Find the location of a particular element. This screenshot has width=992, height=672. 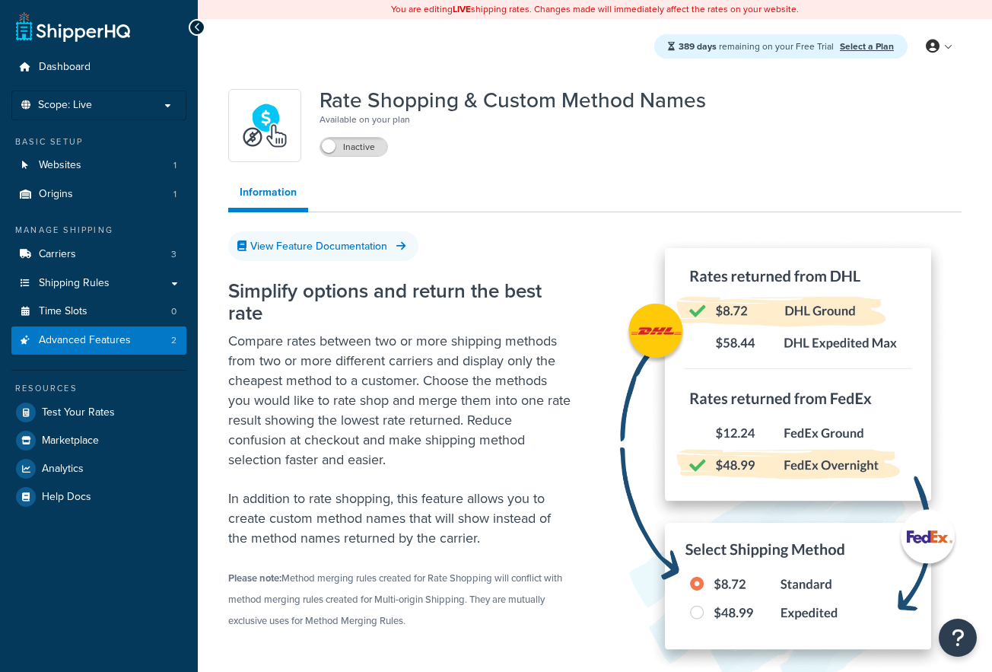

span: Help Docs is located at coordinates (66, 497).